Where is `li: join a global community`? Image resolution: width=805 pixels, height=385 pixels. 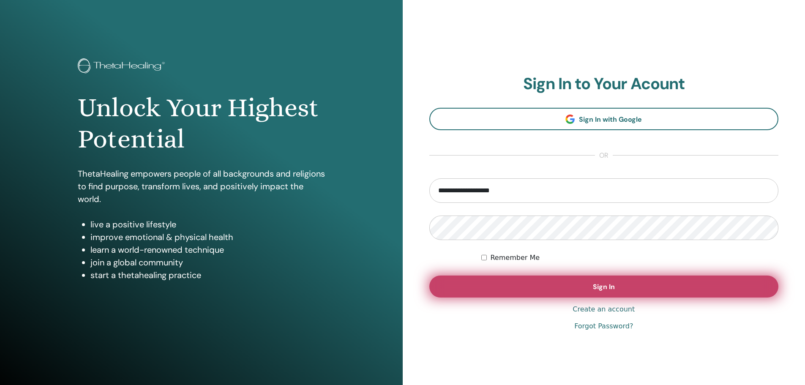 li: join a global community is located at coordinates (208, 263).